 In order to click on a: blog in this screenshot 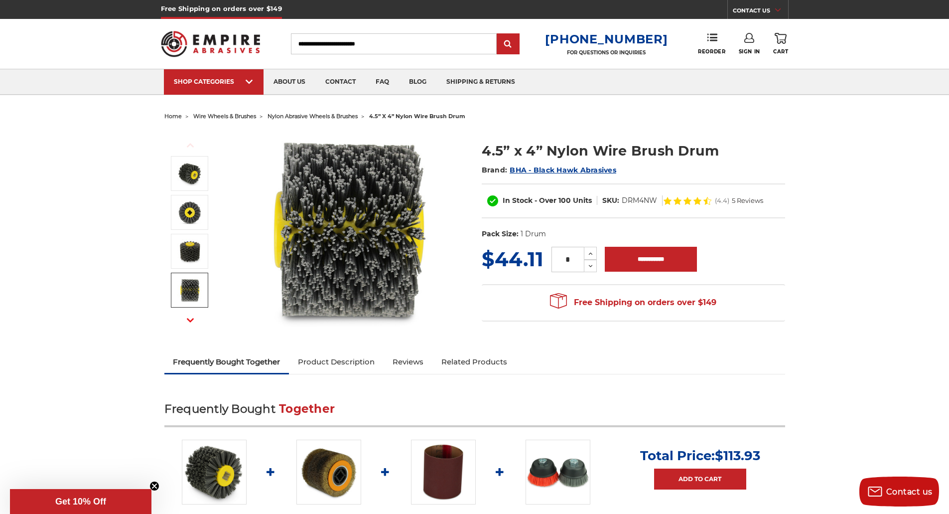, I will do `click(418, 82)`.